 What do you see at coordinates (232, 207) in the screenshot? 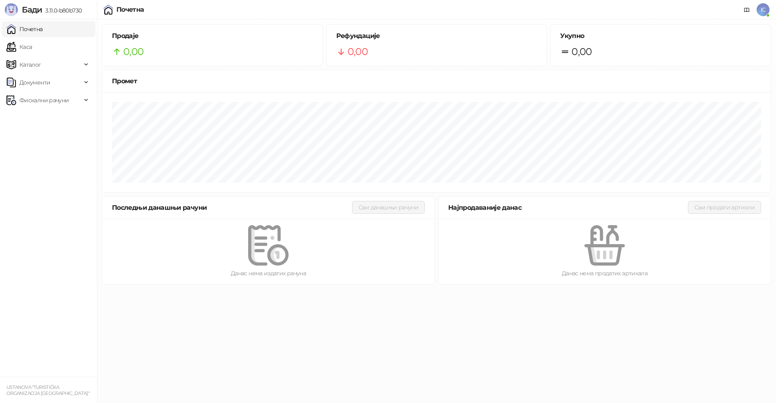
I see `div: Последњи данашњи рачуни` at bounding box center [232, 207].